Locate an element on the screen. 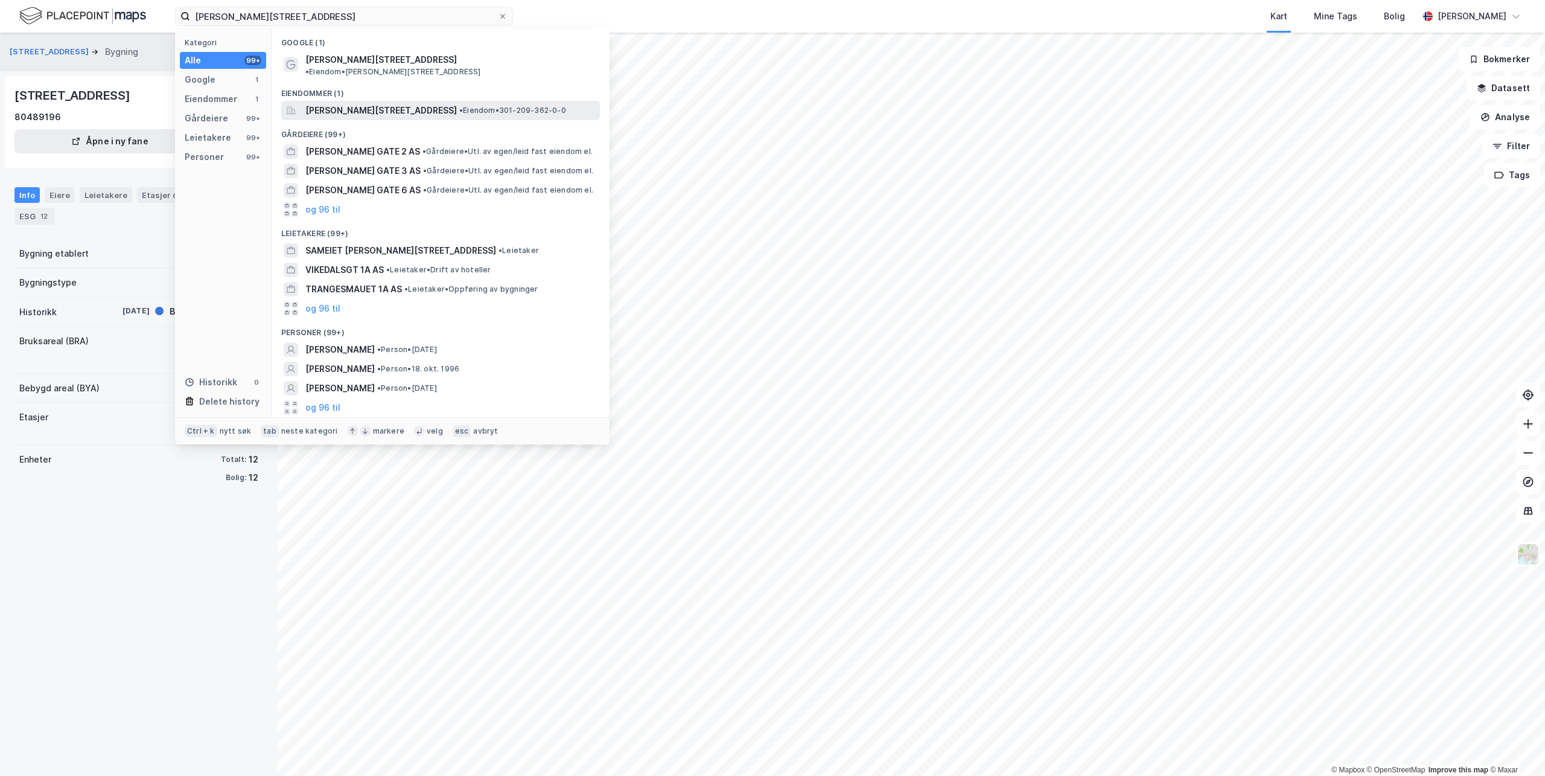  div: tab is located at coordinates (270, 431).